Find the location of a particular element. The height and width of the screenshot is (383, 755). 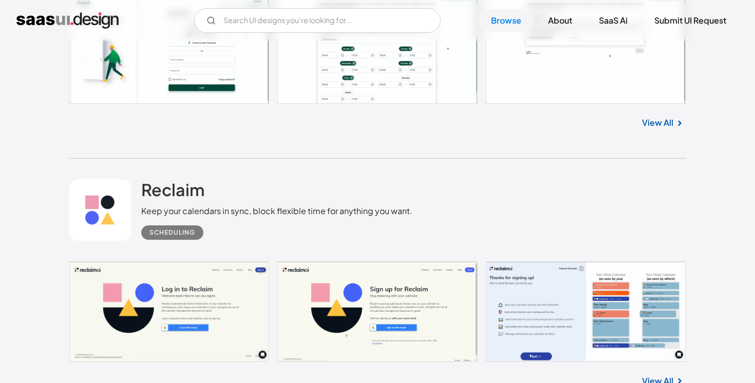

a: View All is located at coordinates (657, 123).